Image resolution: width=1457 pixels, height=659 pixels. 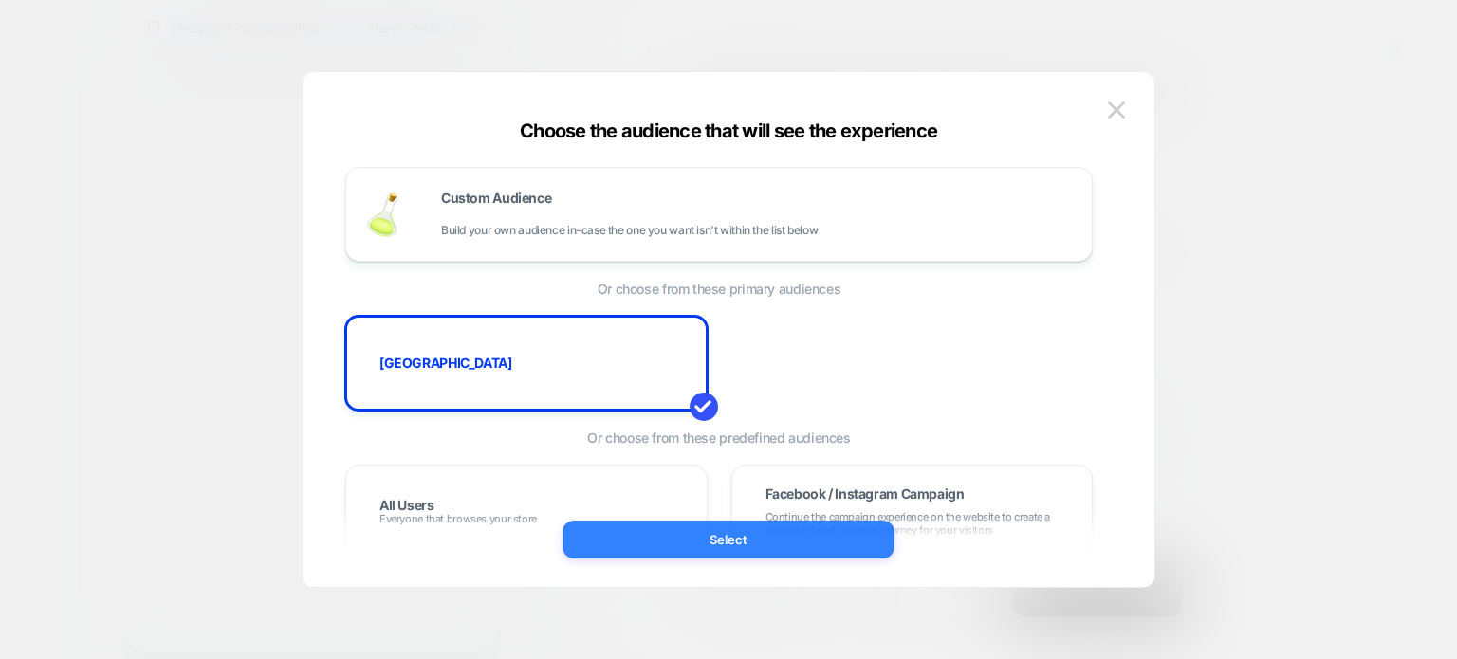 I want to click on span: Or choose from these primary audiences, so click(x=719, y=288).